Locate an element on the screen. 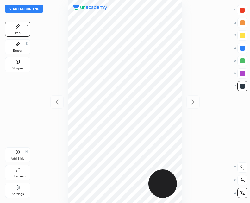 The image size is (250, 203). div: Full screen is located at coordinates (18, 176).